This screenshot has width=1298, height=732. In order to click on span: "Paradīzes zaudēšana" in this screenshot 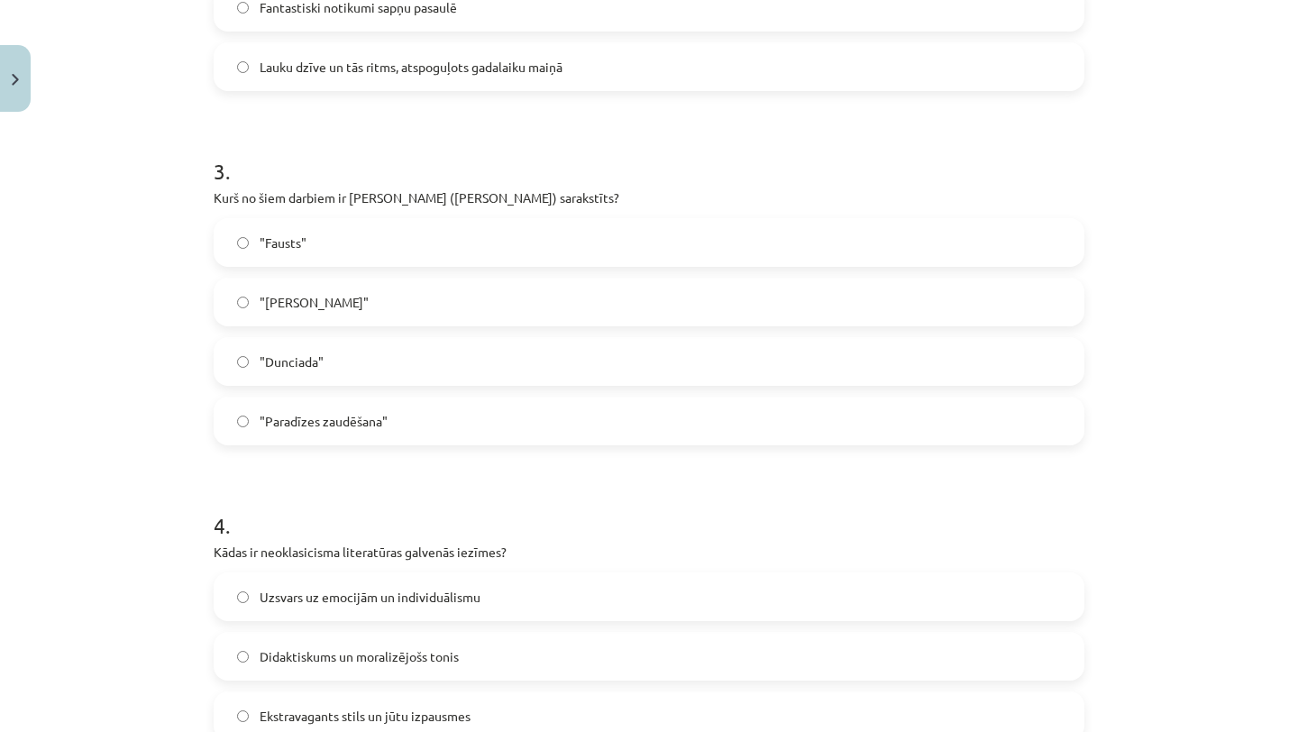, I will do `click(324, 421)`.